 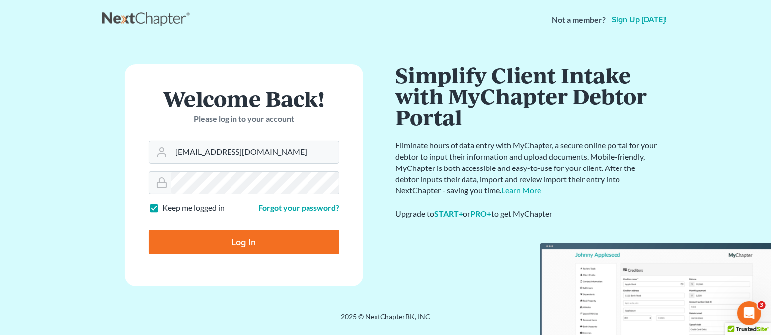 What do you see at coordinates (298, 207) in the screenshot?
I see `a: Forgot your password?` at bounding box center [298, 207].